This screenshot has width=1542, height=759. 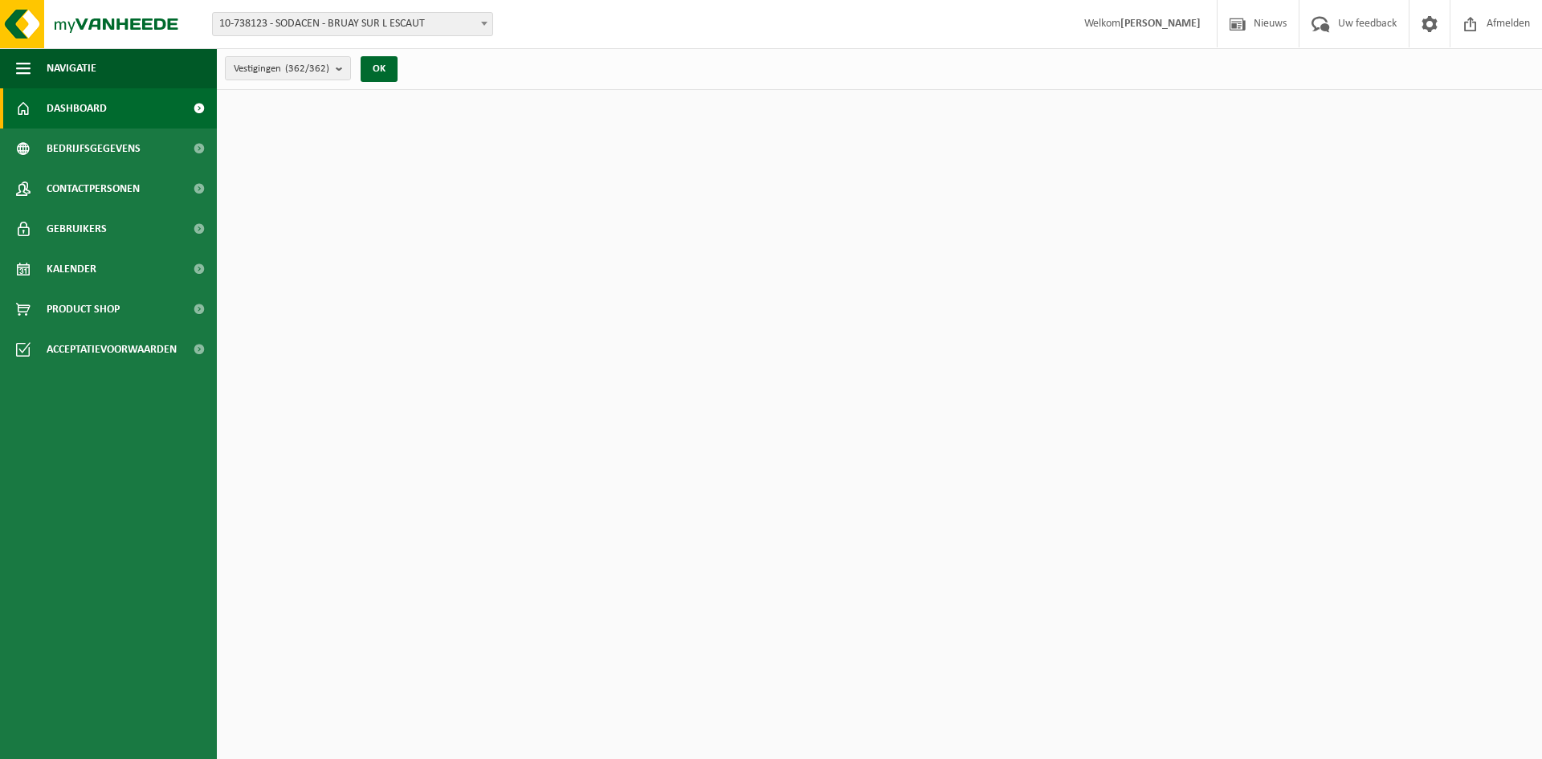 I want to click on span: Kalender, so click(x=71, y=269).